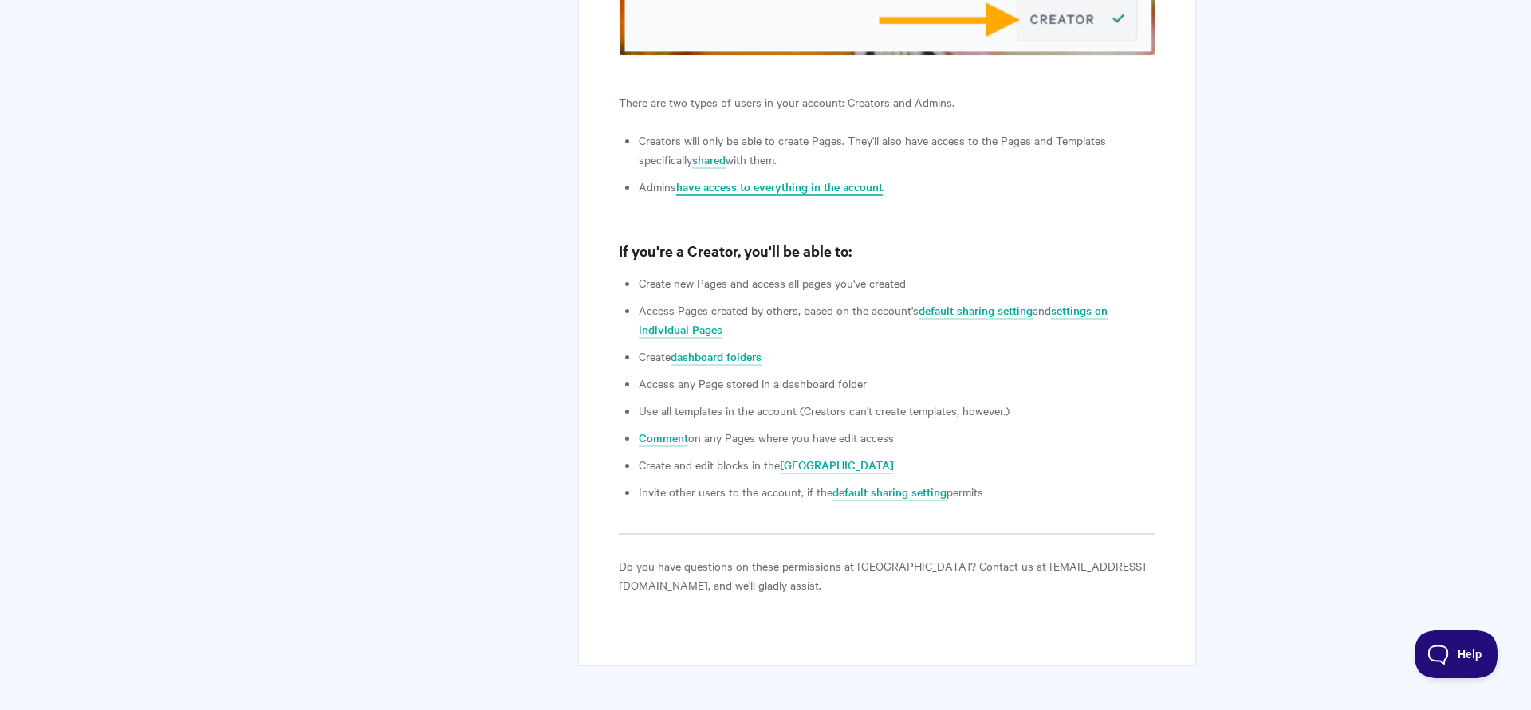 The height and width of the screenshot is (710, 1531). What do you see at coordinates (897, 492) in the screenshot?
I see `li: Invite other users to the account, if the permits` at bounding box center [897, 492].